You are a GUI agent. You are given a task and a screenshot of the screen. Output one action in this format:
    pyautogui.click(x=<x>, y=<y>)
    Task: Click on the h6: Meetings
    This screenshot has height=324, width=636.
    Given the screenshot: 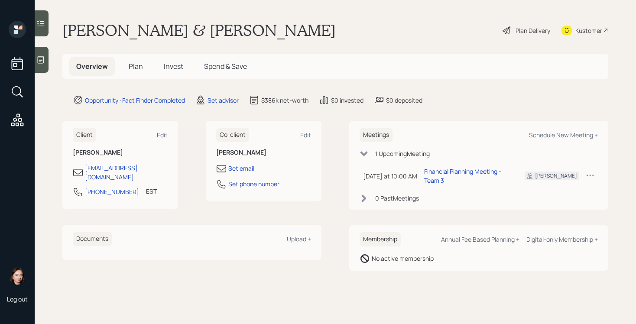 What is the action you would take?
    pyautogui.click(x=376, y=135)
    